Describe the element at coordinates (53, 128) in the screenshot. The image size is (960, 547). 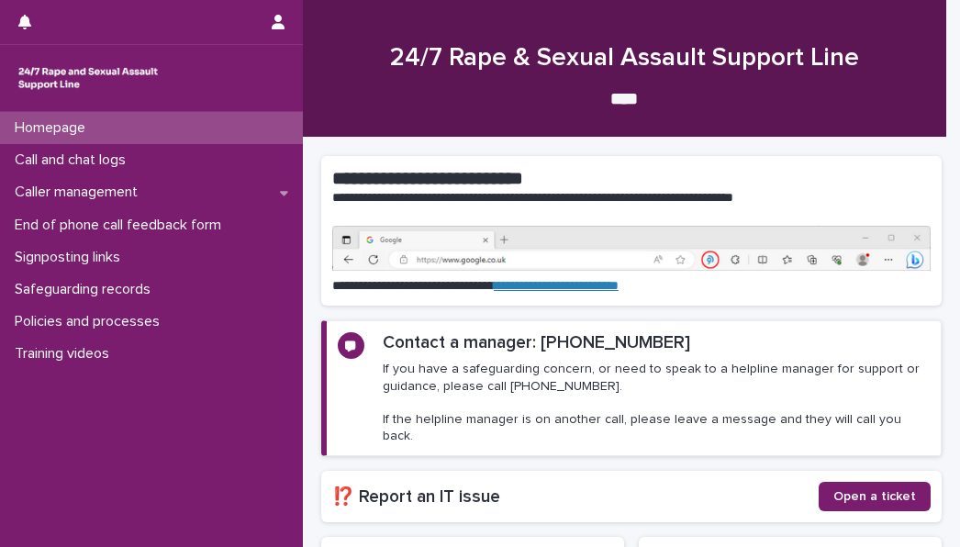
I see `p: Homepage` at that location.